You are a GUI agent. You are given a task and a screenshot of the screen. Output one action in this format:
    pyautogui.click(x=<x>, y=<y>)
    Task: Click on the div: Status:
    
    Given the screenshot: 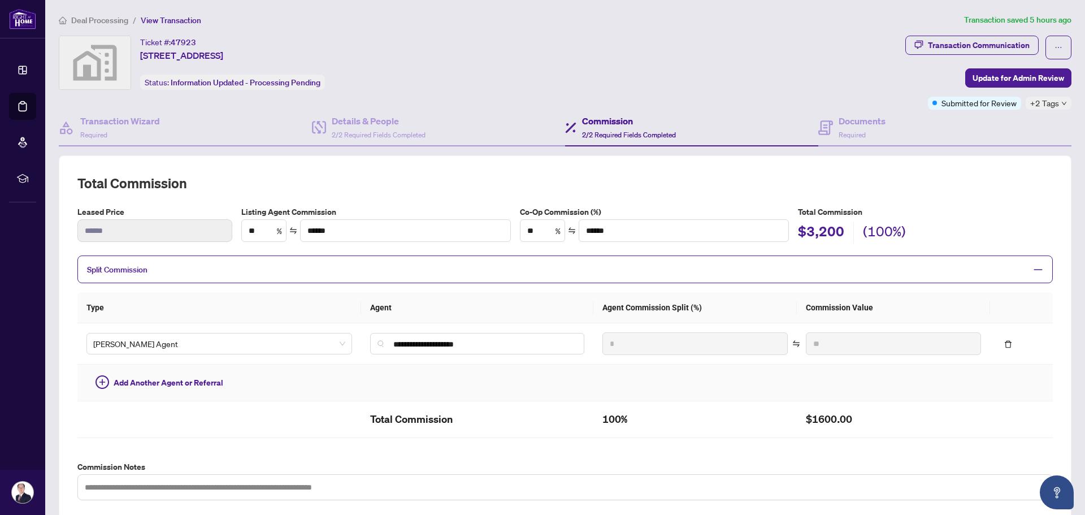 What is the action you would take?
    pyautogui.click(x=232, y=82)
    